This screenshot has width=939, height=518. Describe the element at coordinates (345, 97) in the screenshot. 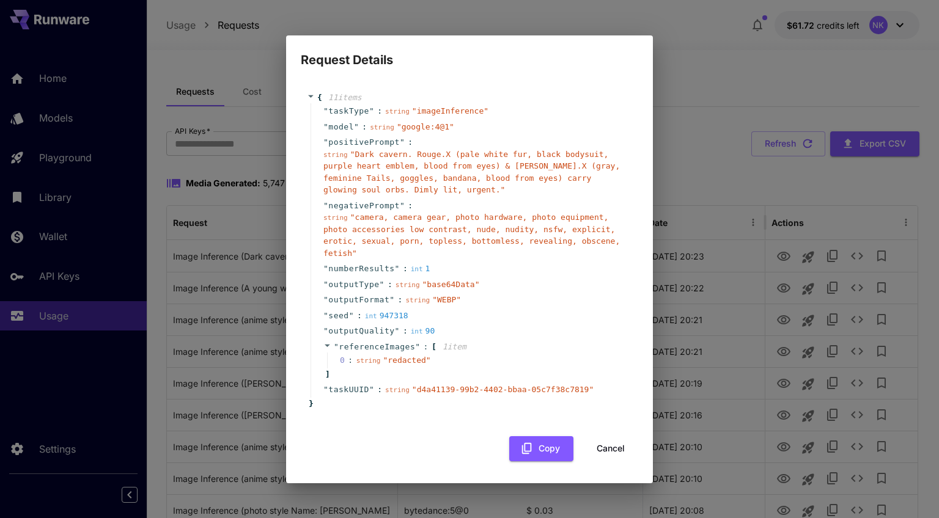

I see `span: 11 item s` at that location.